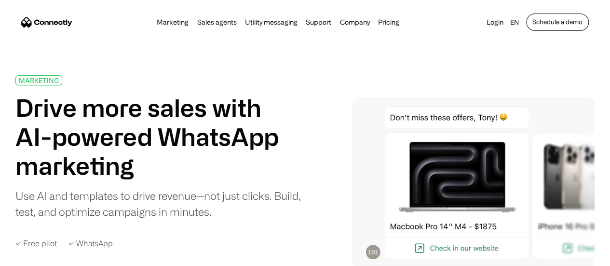 This screenshot has height=266, width=610. What do you see at coordinates (158, 137) in the screenshot?
I see `h1: Drive more sales with AI-powered WhatsApp marketing` at bounding box center [158, 137].